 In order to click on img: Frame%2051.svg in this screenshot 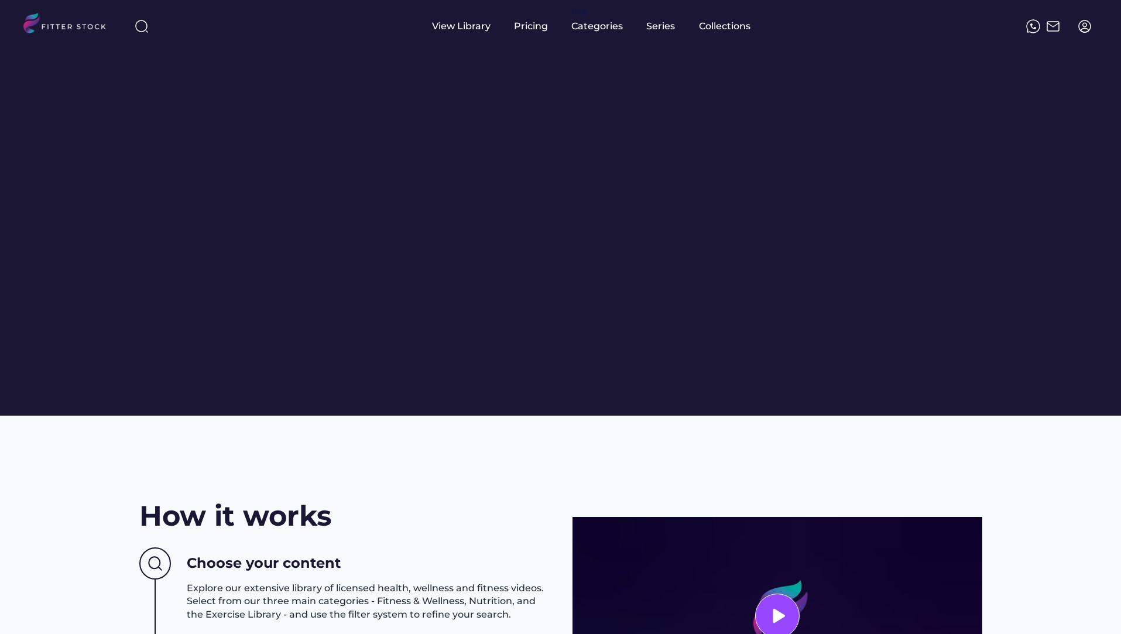, I will do `click(1053, 26)`.